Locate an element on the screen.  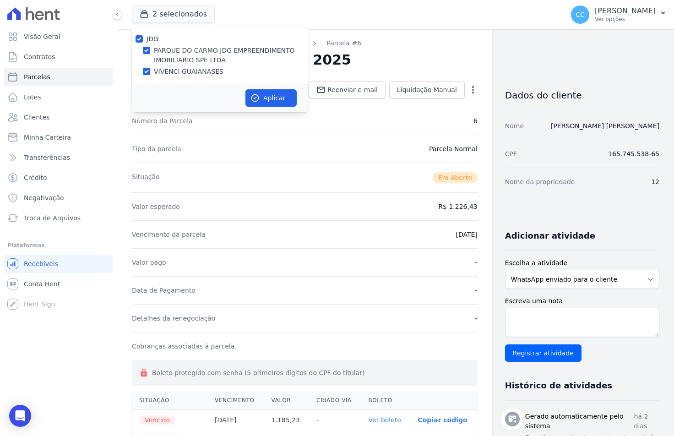
span: Boleto protegido com senha (5 primeiros dígitos do CPF do titular) is located at coordinates (258, 373).